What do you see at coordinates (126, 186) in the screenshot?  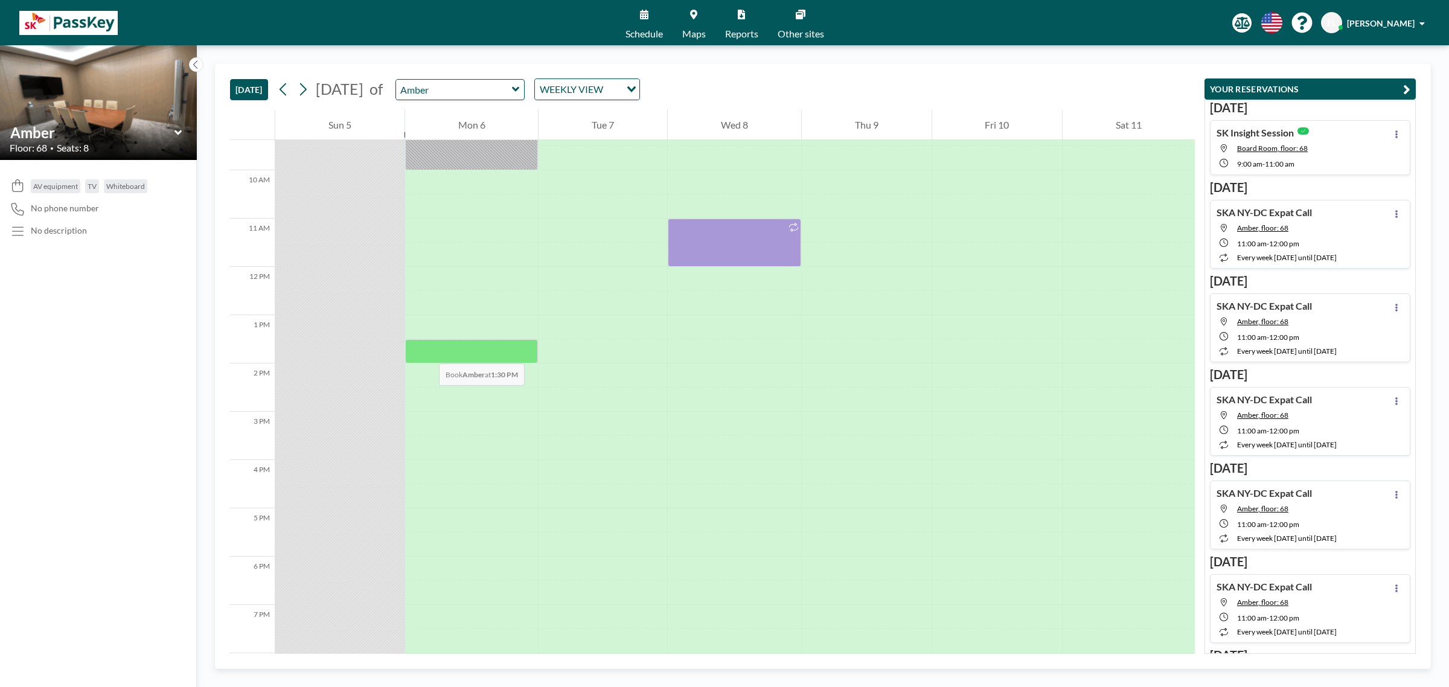 I see `span: Whiteboard` at bounding box center [126, 186].